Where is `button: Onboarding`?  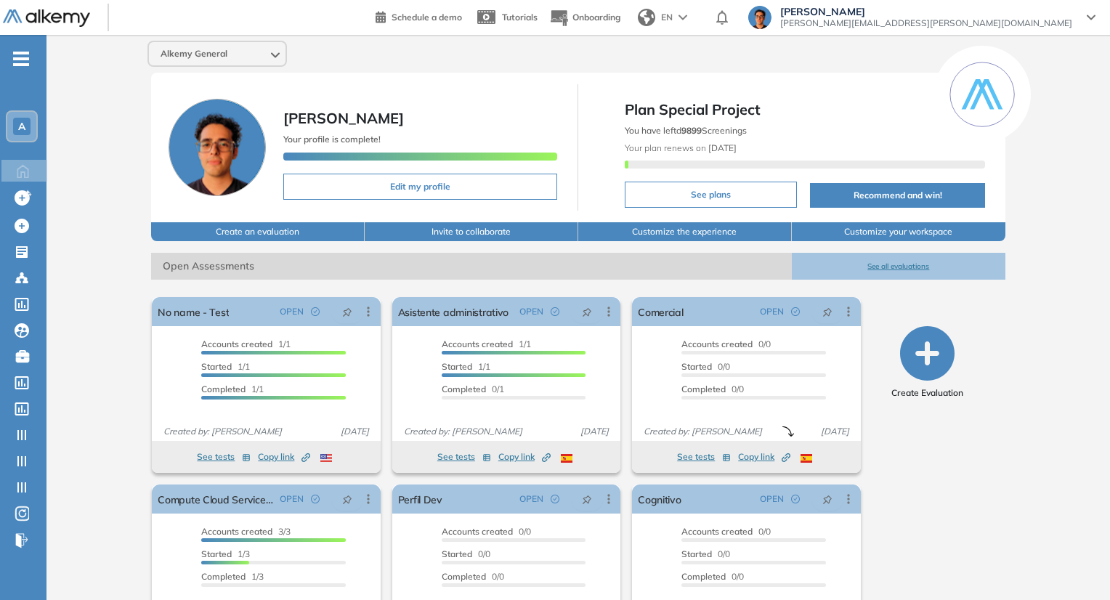
button: Onboarding is located at coordinates (585, 17).